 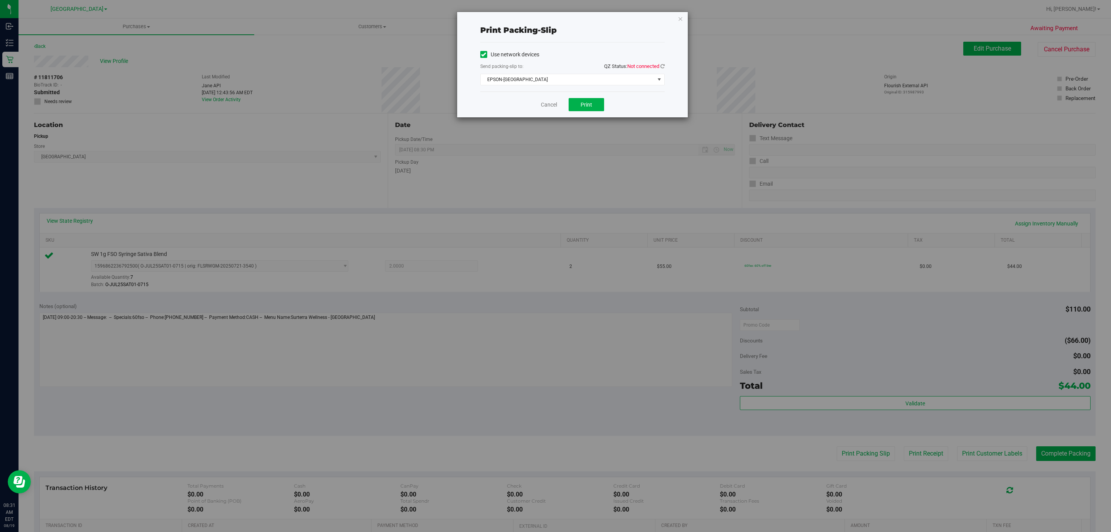 What do you see at coordinates (659, 79) in the screenshot?
I see `span: select` at bounding box center [659, 79].